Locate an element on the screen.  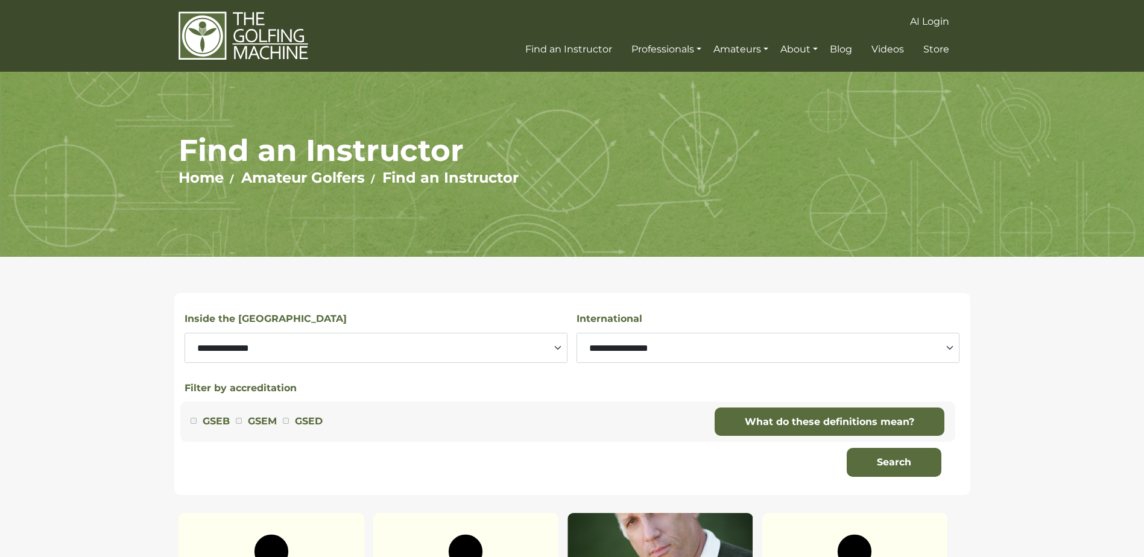
button: Filter by accreditation is located at coordinates (241, 388).